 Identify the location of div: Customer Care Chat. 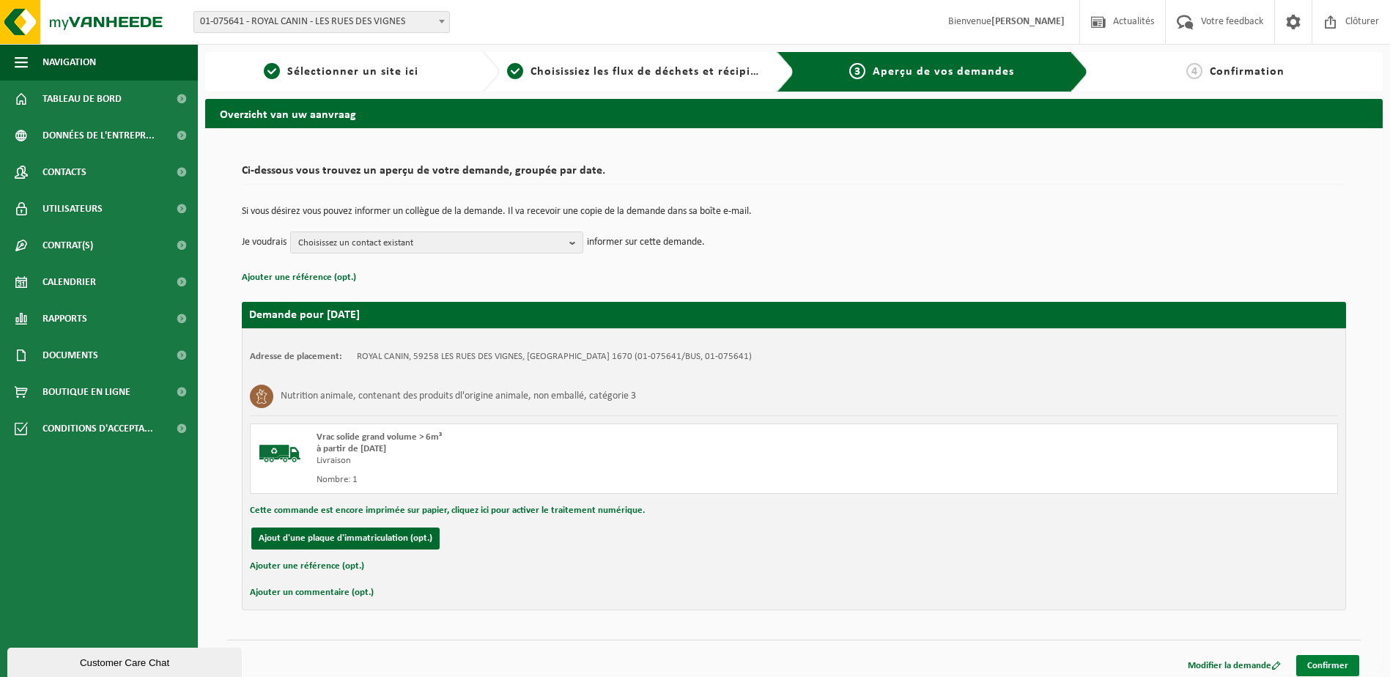
(117, 18).